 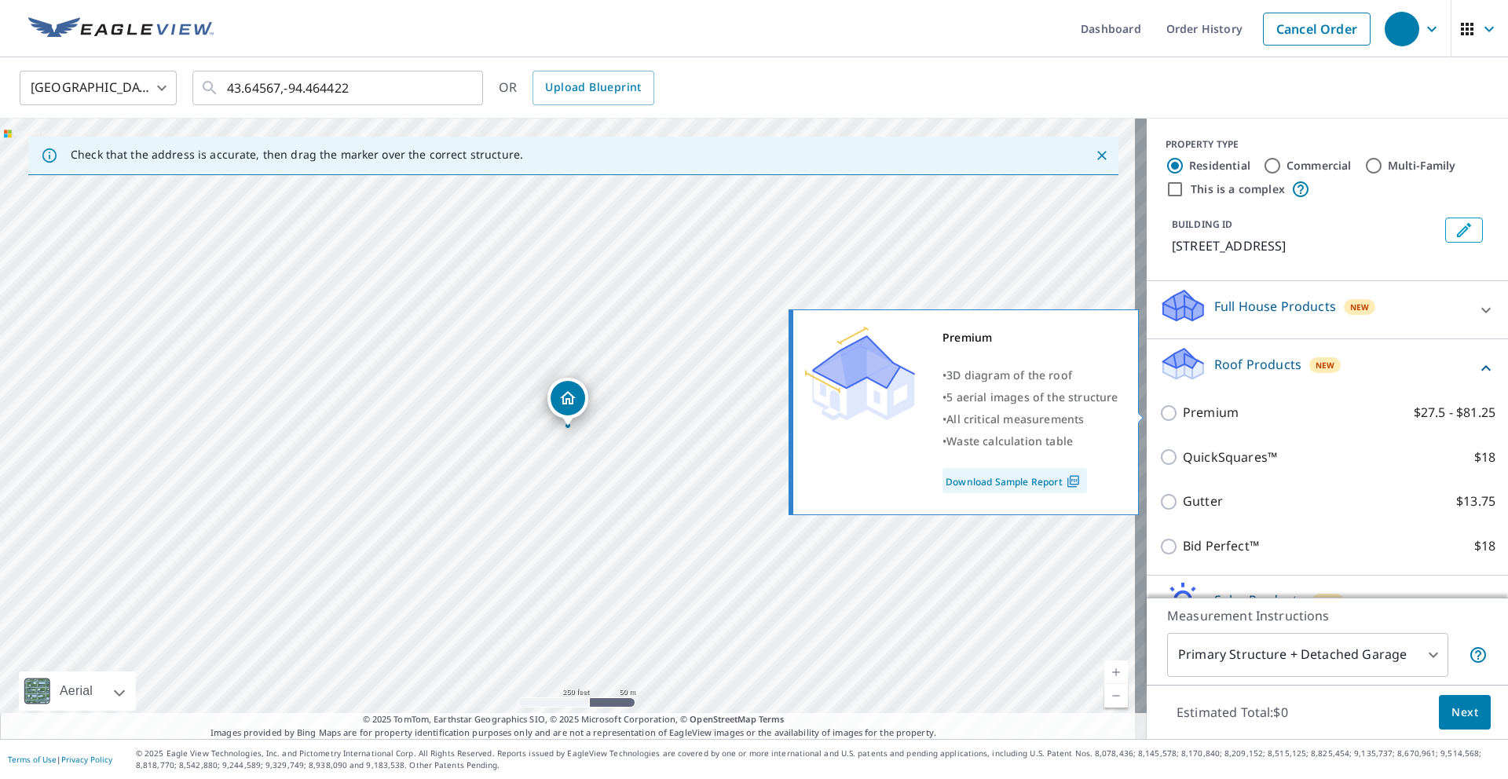 I want to click on div: Solar ProductsNew, so click(x=1327, y=604).